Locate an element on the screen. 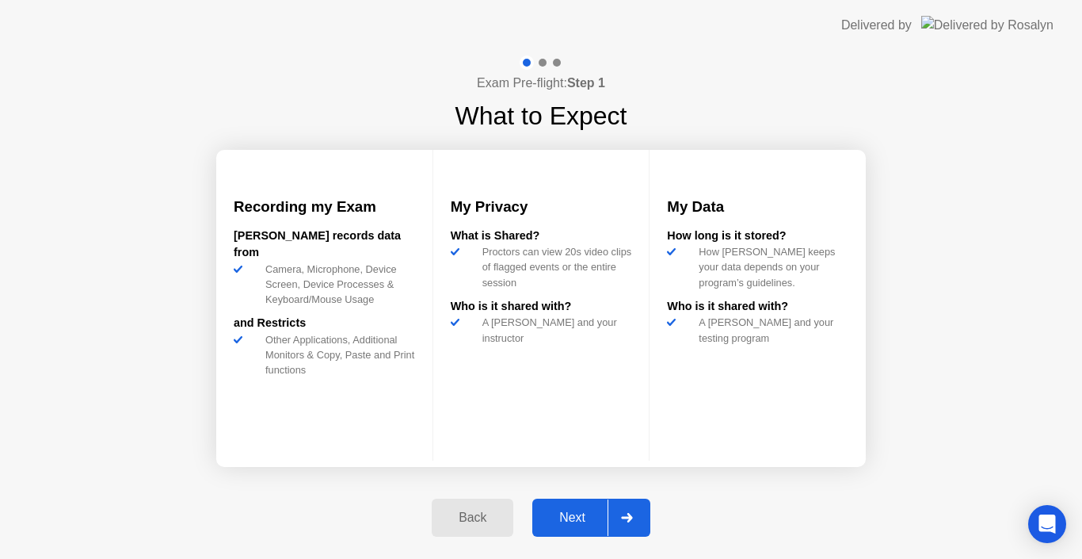  div: Back is located at coordinates (472, 517).